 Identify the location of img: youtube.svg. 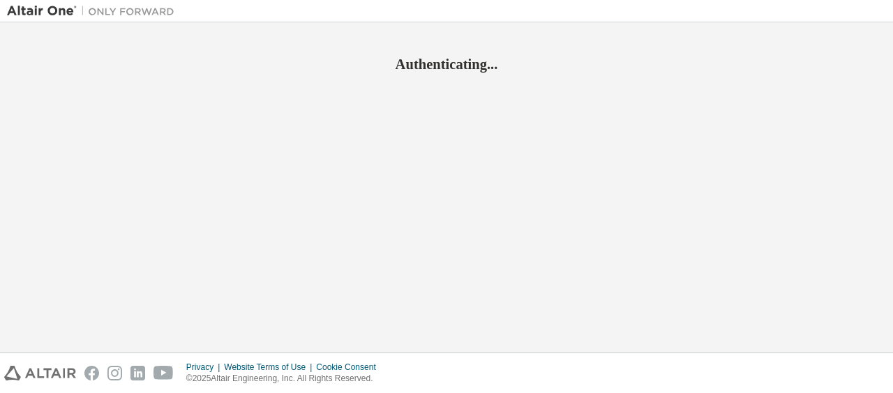
(163, 372).